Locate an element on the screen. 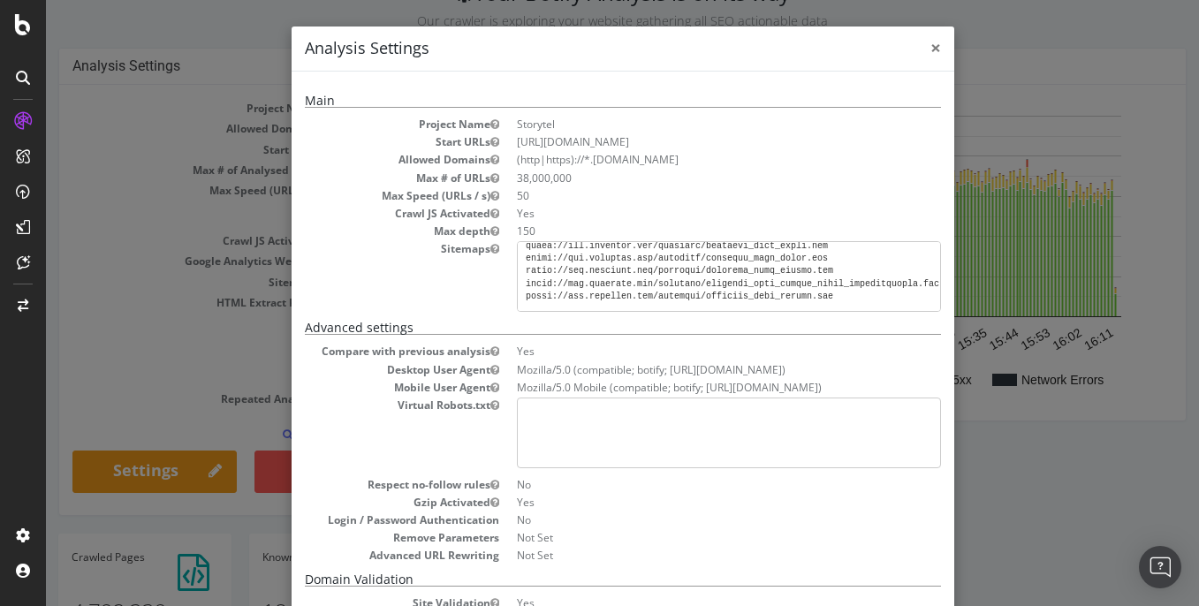  dt: Advanced URL Rewriting is located at coordinates (356, 555).